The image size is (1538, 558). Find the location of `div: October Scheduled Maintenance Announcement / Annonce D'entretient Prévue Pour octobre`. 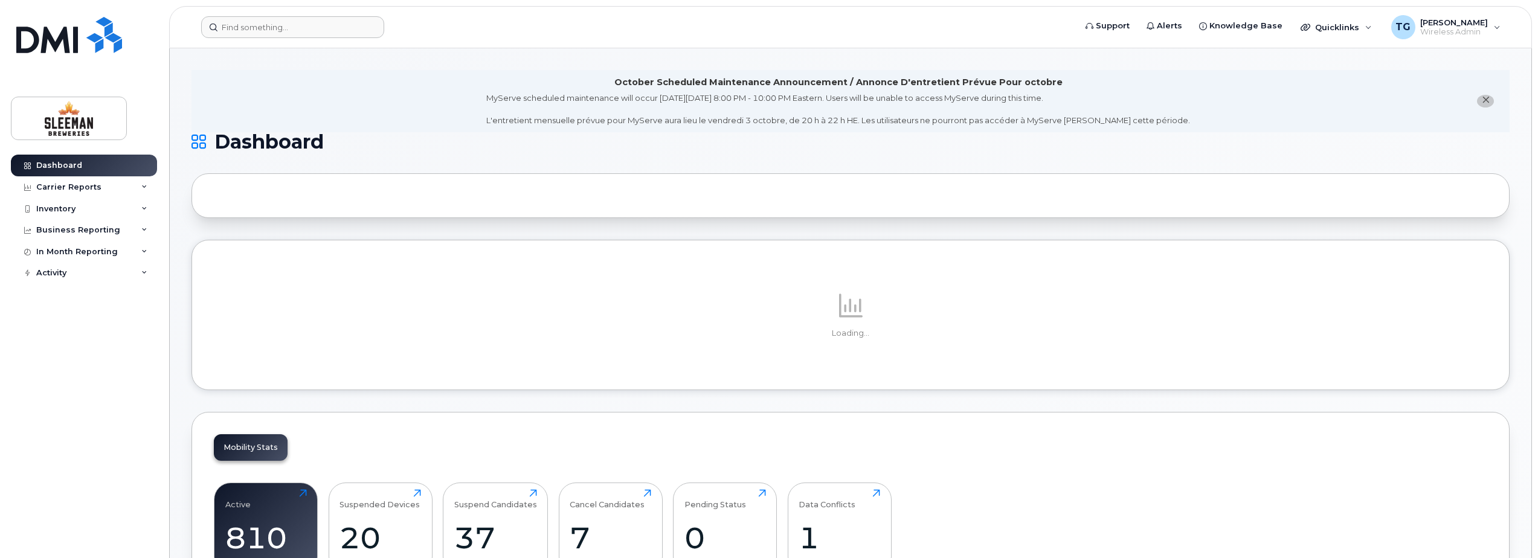

div: October Scheduled Maintenance Announcement / Annonce D'entretient Prévue Pour octobre is located at coordinates (838, 82).